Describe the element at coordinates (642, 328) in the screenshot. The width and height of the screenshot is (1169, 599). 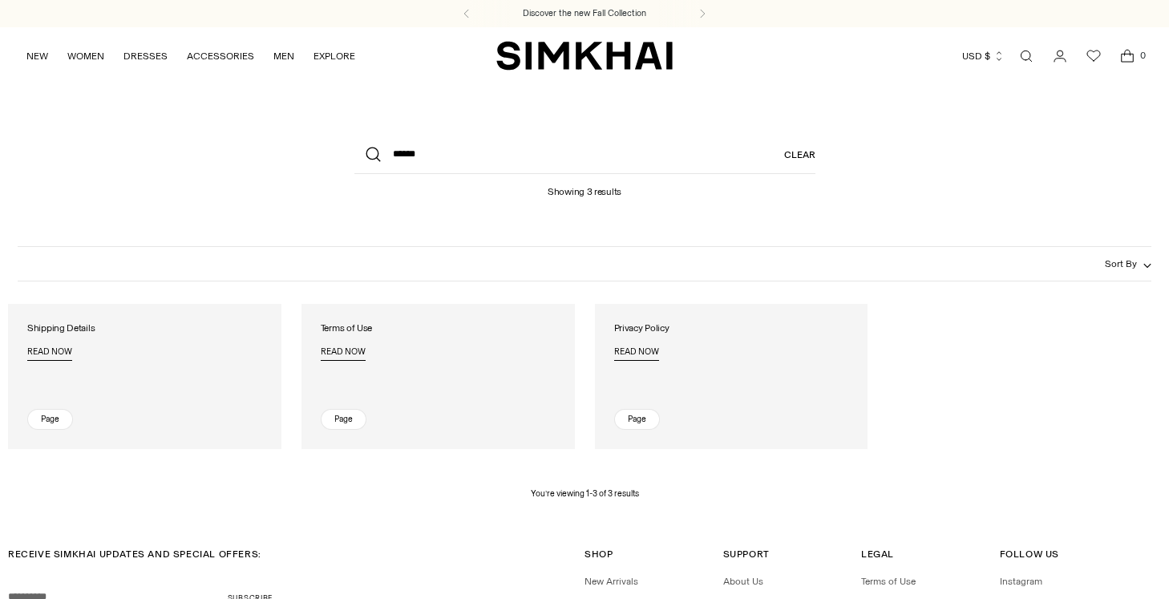
I see `h4: Privacy Policy` at that location.